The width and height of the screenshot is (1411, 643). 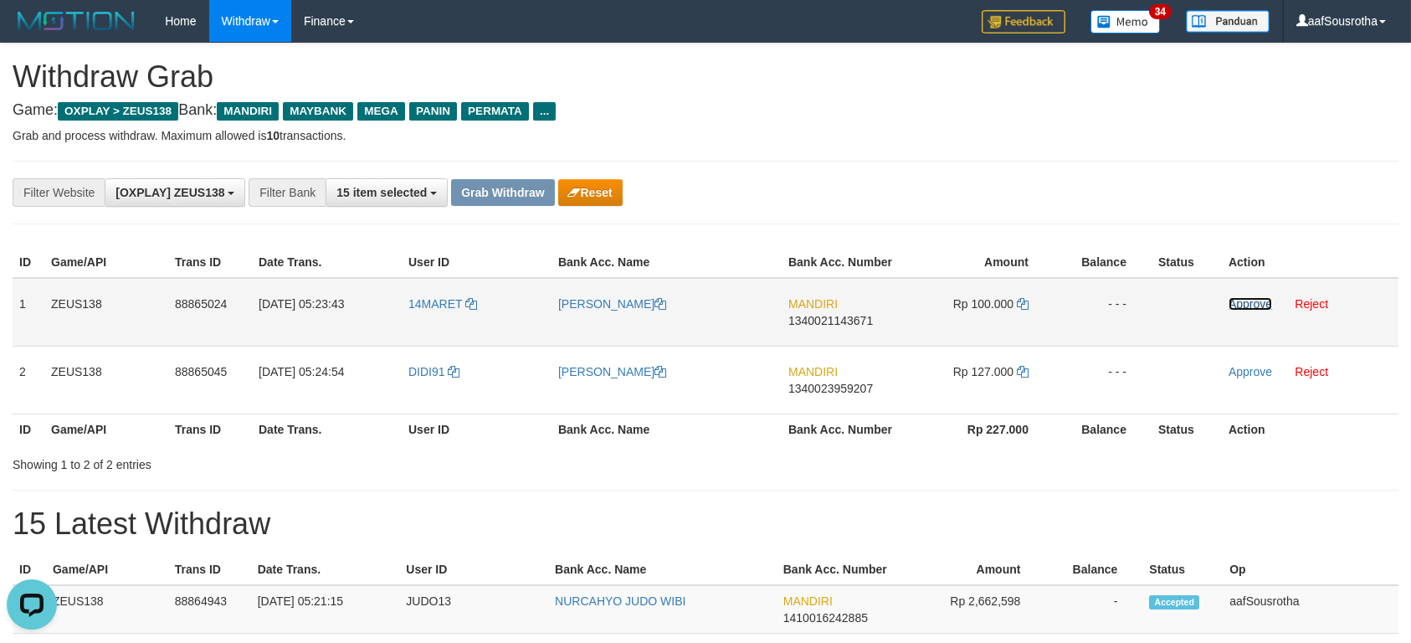 I want to click on span: Rp 127.000, so click(x=983, y=372).